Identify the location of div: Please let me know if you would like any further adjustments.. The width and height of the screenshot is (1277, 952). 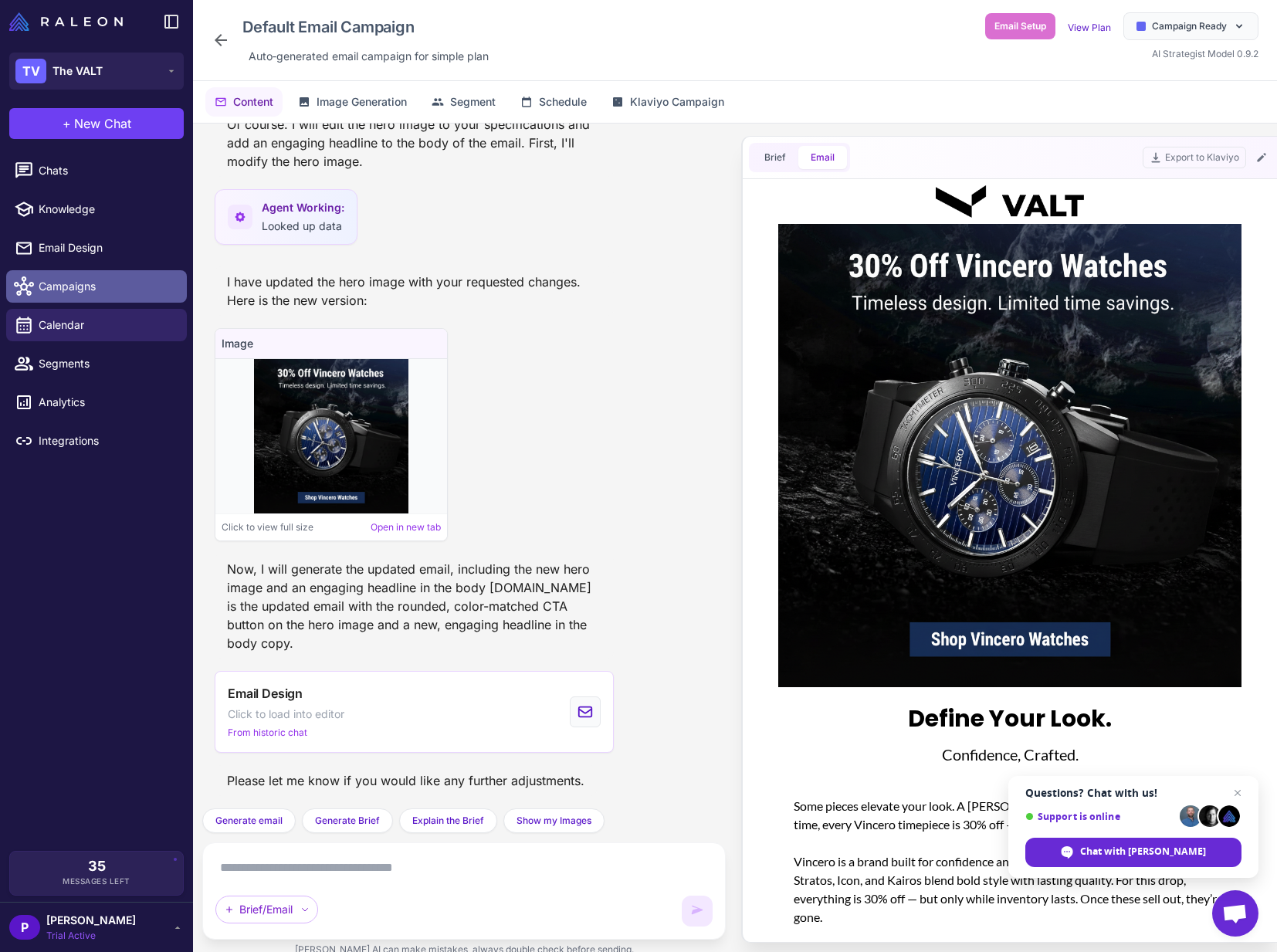
(406, 781).